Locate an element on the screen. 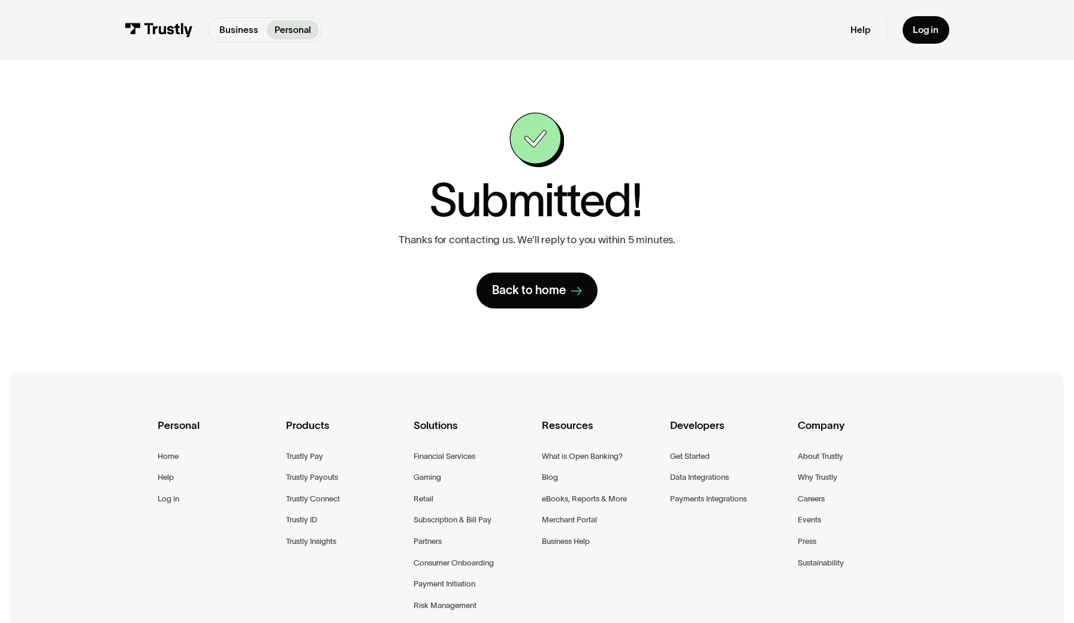  a: Partners is located at coordinates (427, 542).